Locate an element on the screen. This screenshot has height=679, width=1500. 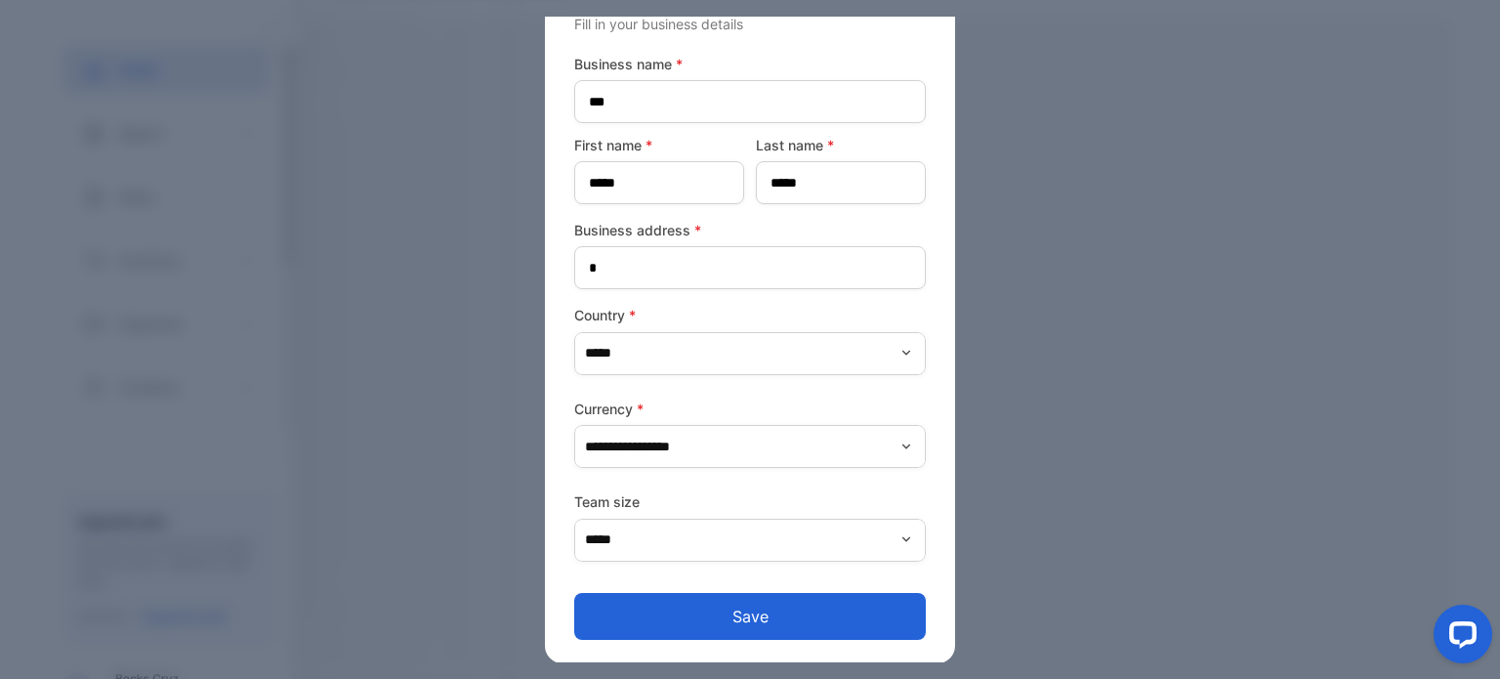
label: Last name is located at coordinates (841, 145).